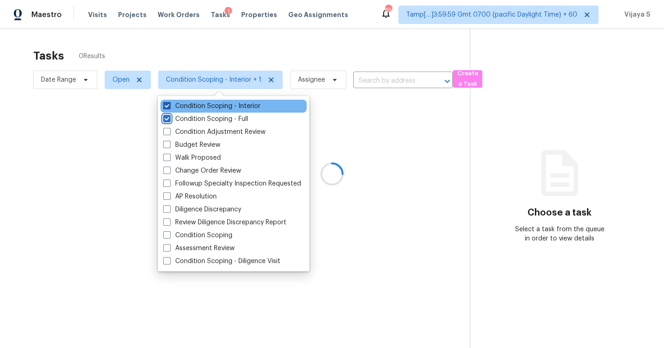  What do you see at coordinates (190, 197) in the screenshot?
I see `label: AP Resolution` at bounding box center [190, 197].